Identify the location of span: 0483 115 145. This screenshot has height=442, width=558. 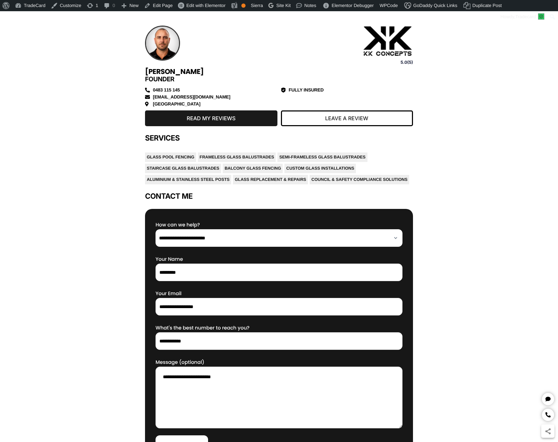
(166, 90).